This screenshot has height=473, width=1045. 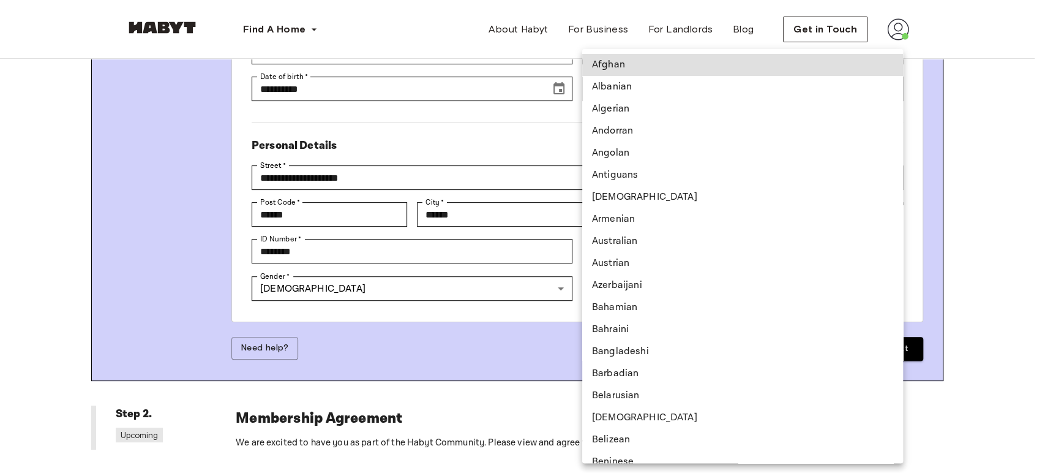 What do you see at coordinates (743, 440) in the screenshot?
I see `li: Belizean` at bounding box center [743, 440].